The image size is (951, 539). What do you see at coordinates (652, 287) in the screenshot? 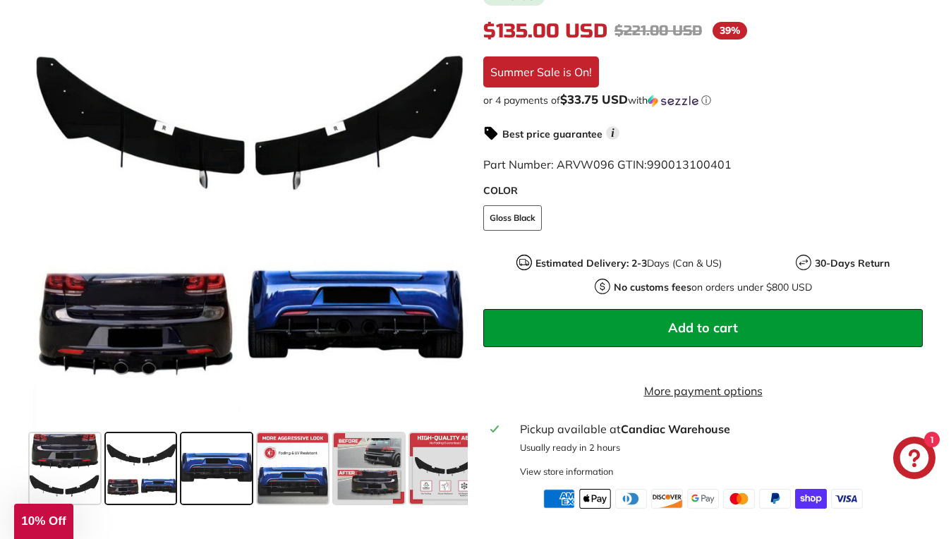
I see `strong: No customs fees` at bounding box center [652, 287].